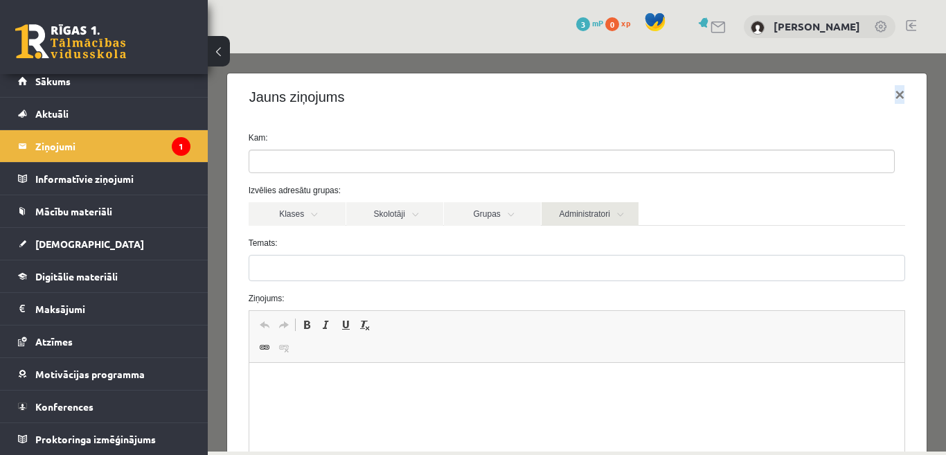 The image size is (946, 455). Describe the element at coordinates (187, 161) in the screenshot. I see `a: Skolotāji` at that location.